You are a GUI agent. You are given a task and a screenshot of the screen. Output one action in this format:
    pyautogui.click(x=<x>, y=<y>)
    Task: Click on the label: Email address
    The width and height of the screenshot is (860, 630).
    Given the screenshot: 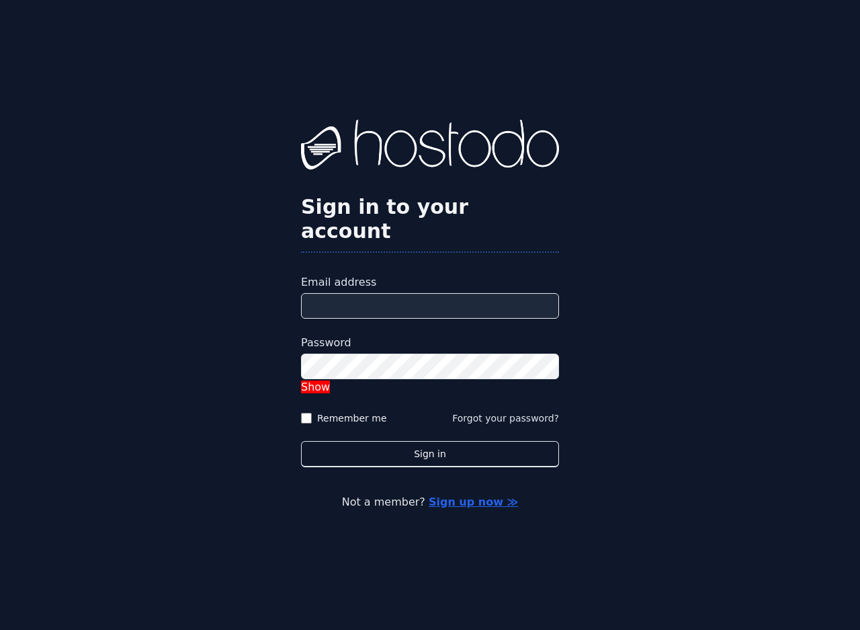 What is the action you would take?
    pyautogui.click(x=430, y=282)
    